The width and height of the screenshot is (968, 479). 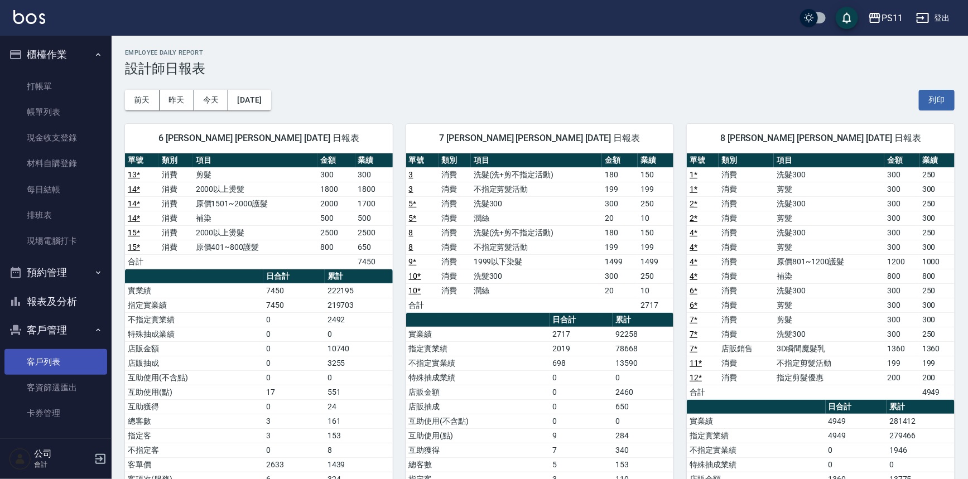 What do you see at coordinates (29, 17) in the screenshot?
I see `img: Logo` at bounding box center [29, 17].